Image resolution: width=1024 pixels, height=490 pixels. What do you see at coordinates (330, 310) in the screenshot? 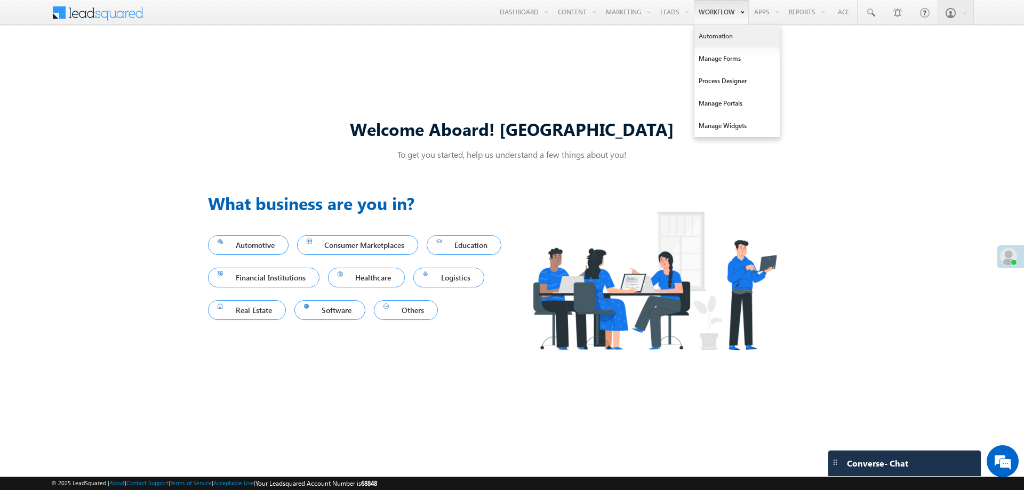
I see `span: Software` at bounding box center [330, 310].